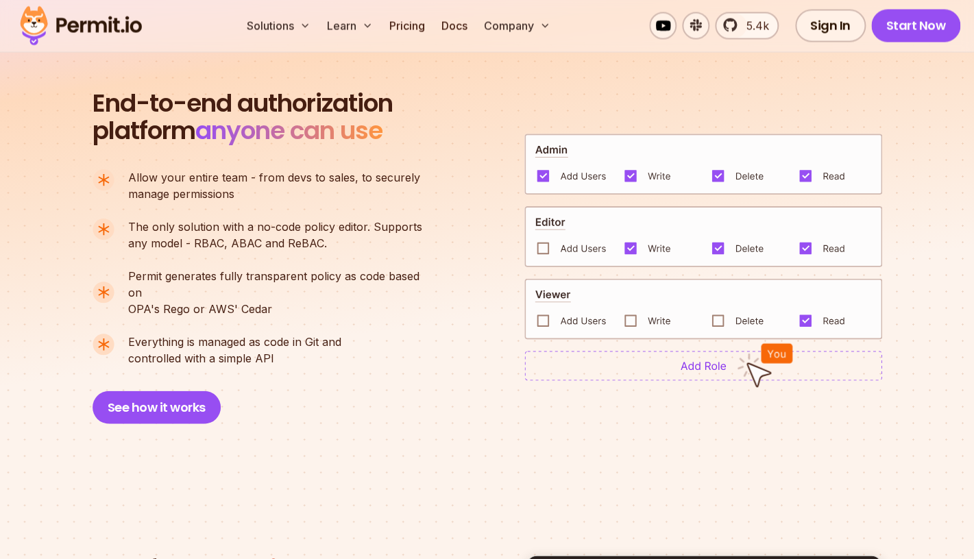 Image resolution: width=974 pixels, height=559 pixels. What do you see at coordinates (275, 227) in the screenshot?
I see `span: The only solution with a no-code policy editor. Supports` at bounding box center [275, 227].